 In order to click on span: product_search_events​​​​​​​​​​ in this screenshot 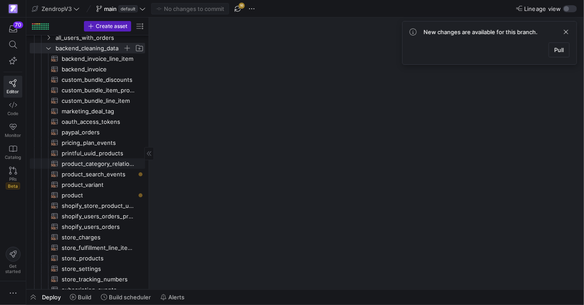, I will do `click(98, 174)`.